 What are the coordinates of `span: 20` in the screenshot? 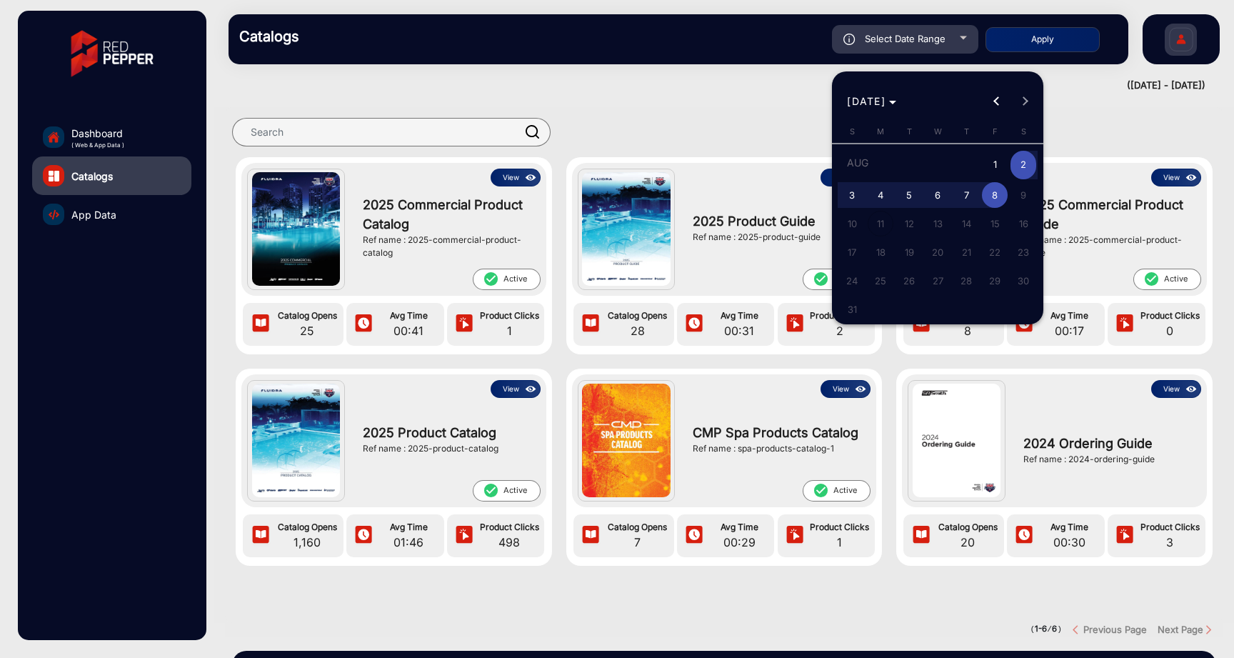 It's located at (938, 252).